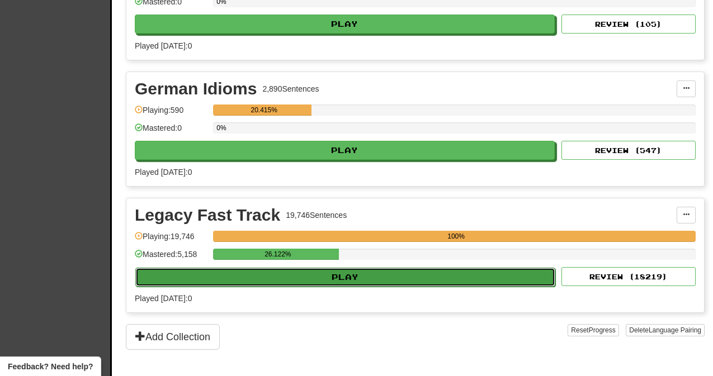 The height and width of the screenshot is (376, 713). I want to click on div: 26.122%, so click(277, 254).